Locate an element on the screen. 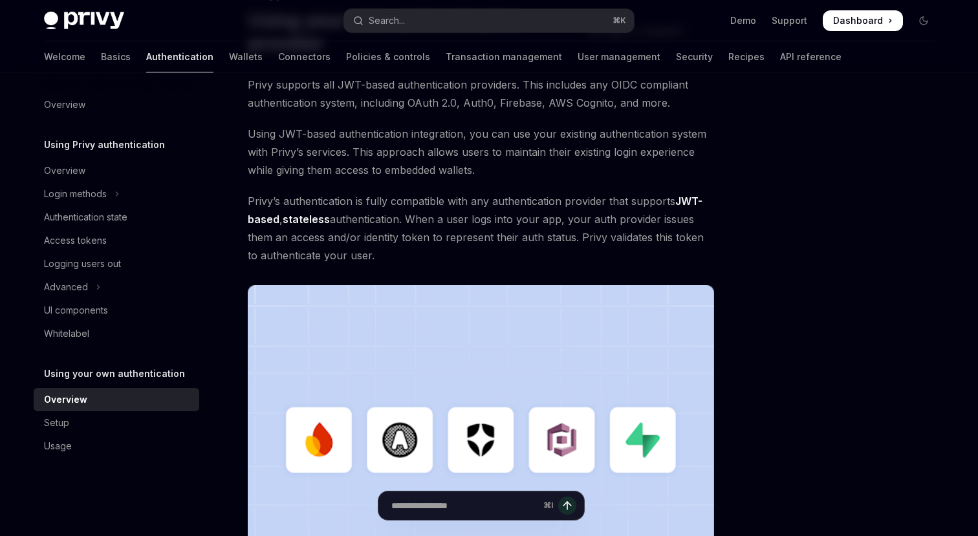 The height and width of the screenshot is (536, 978). a: Security is located at coordinates (694, 57).